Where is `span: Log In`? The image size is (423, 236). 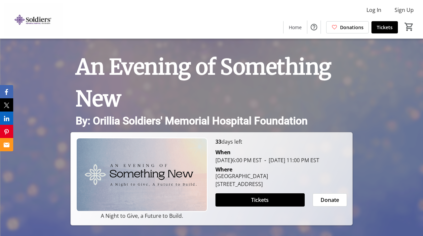 span: Log In is located at coordinates (374, 10).